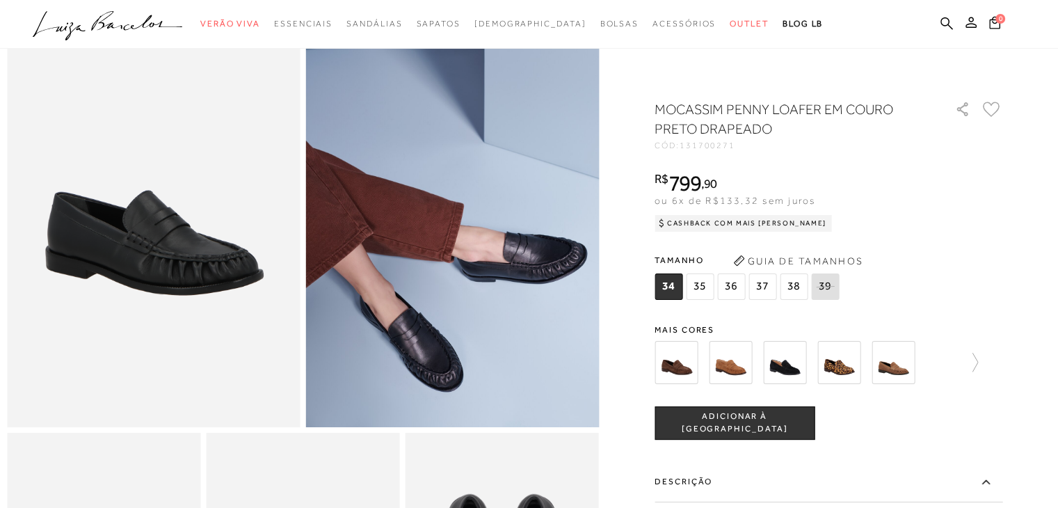 The height and width of the screenshot is (508, 1058). What do you see at coordinates (730, 362) in the screenshot?
I see `img: MOCASSIM CLÁSSICO EM CAMURÇA CARAMELO` at bounding box center [730, 362].